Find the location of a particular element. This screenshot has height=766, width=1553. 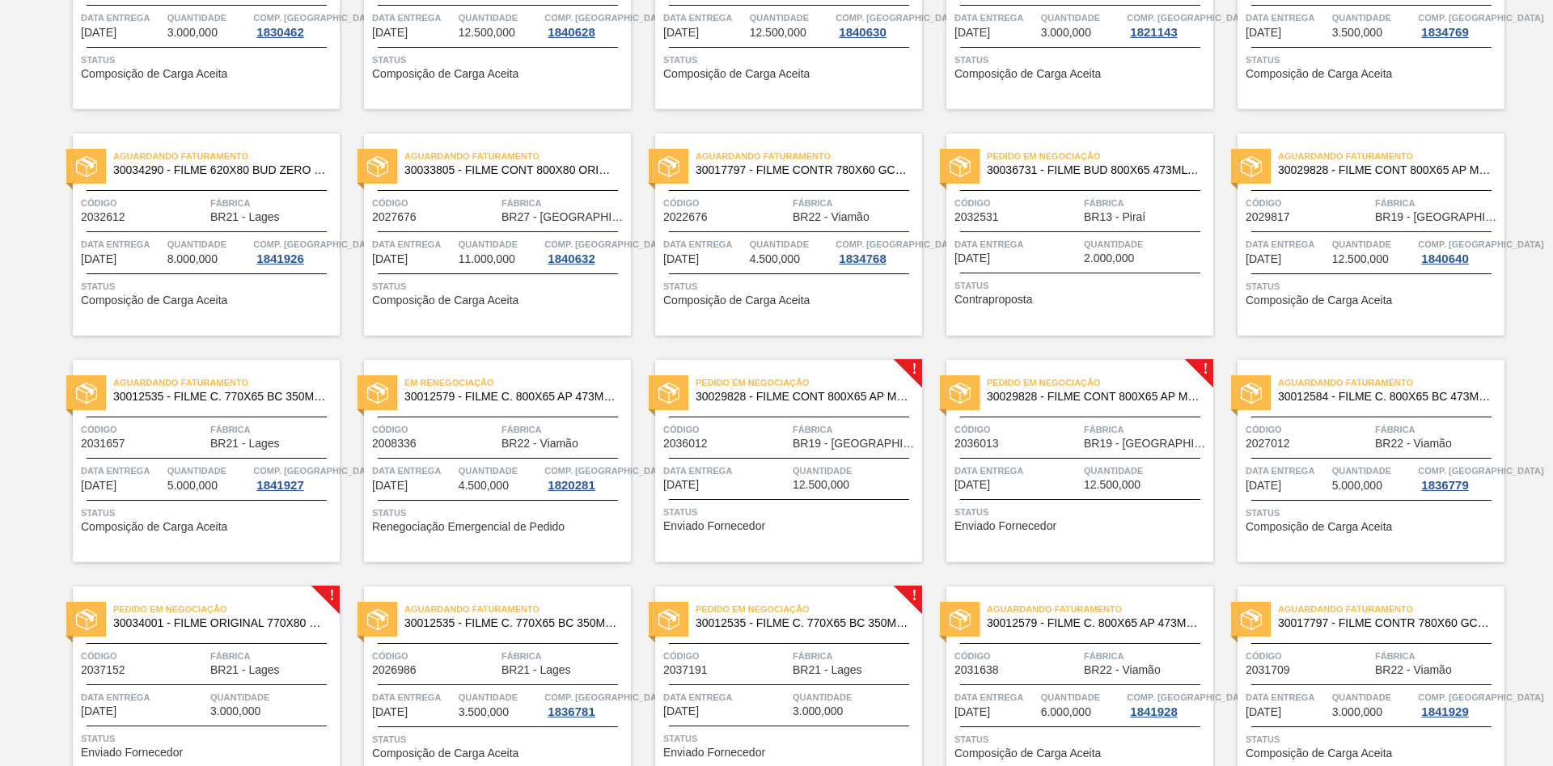

span: 2027676 is located at coordinates (394, 217).